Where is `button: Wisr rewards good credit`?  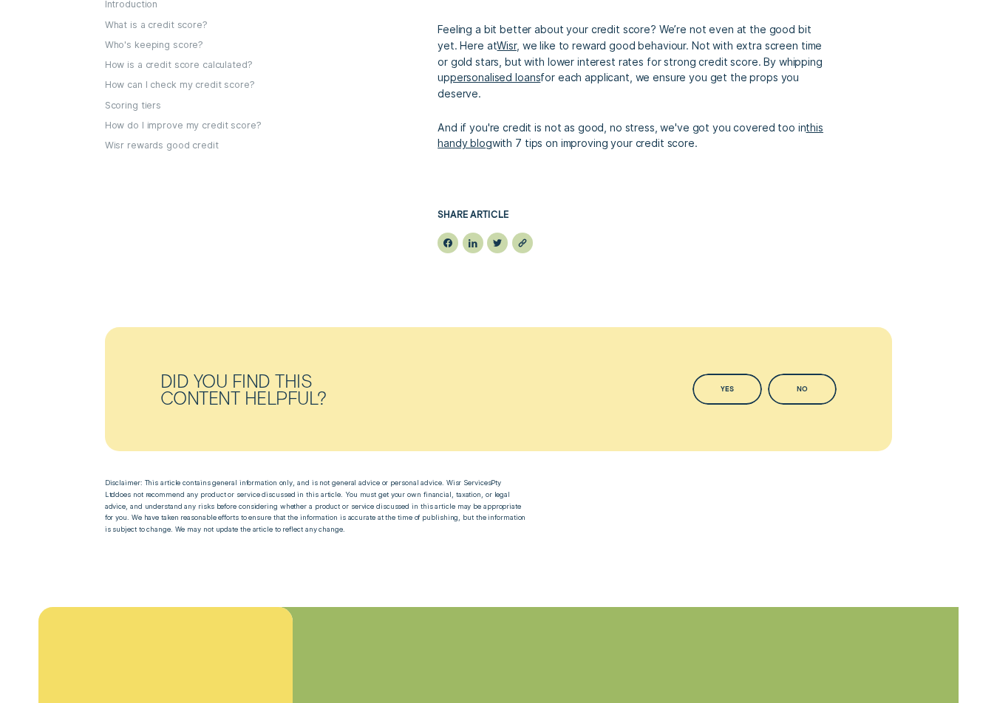 button: Wisr rewards good credit is located at coordinates (162, 146).